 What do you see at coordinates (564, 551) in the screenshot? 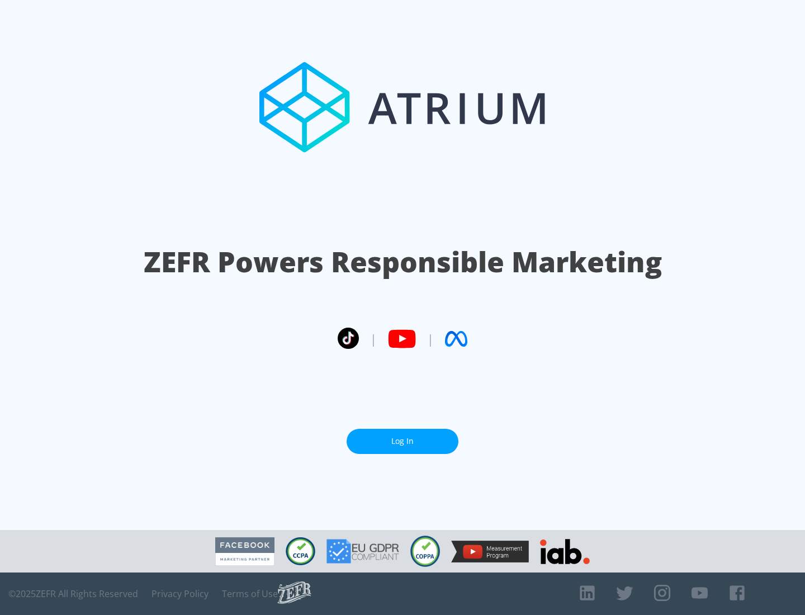
I see `img: IAB` at bounding box center [564, 551].